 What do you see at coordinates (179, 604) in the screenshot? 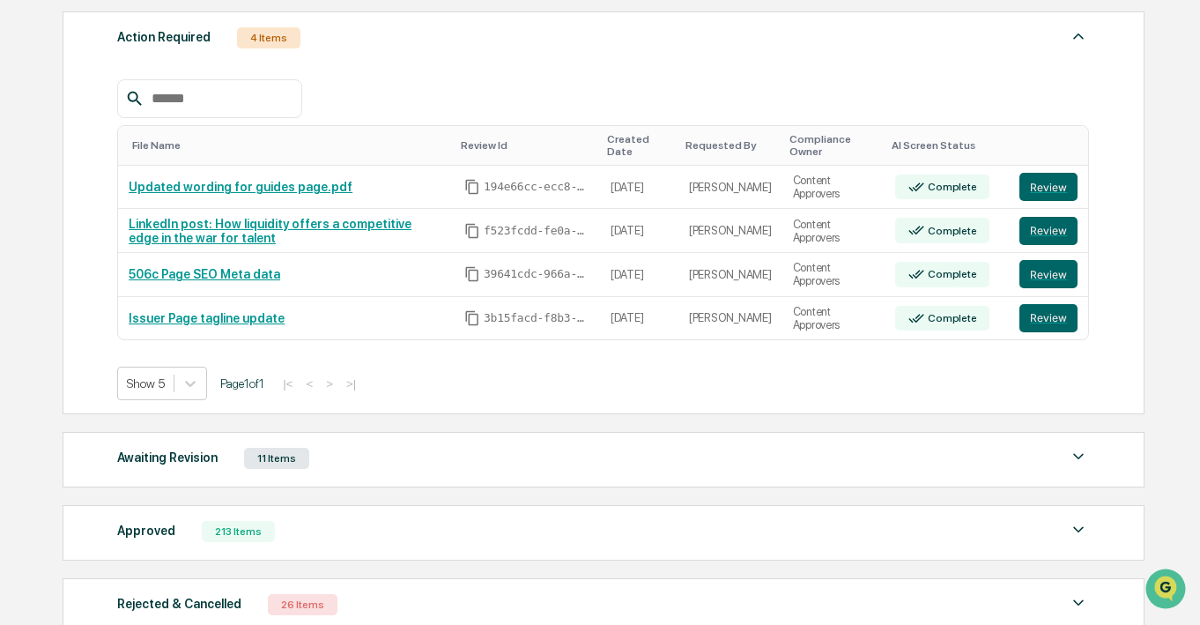
I see `div: Rejected & Cancelled` at bounding box center [179, 604].